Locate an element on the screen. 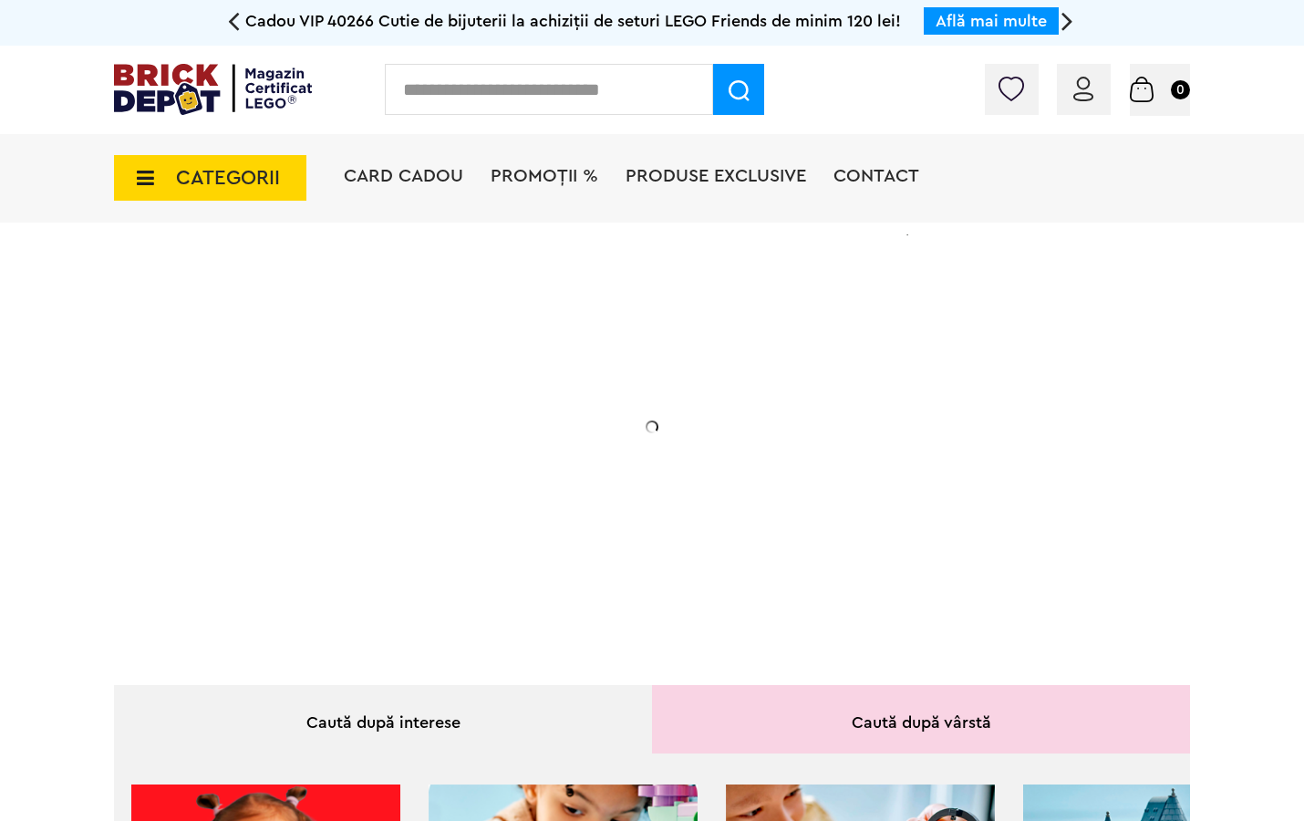 Image resolution: width=1304 pixels, height=821 pixels. span: PROMOȚII % is located at coordinates (544, 176).